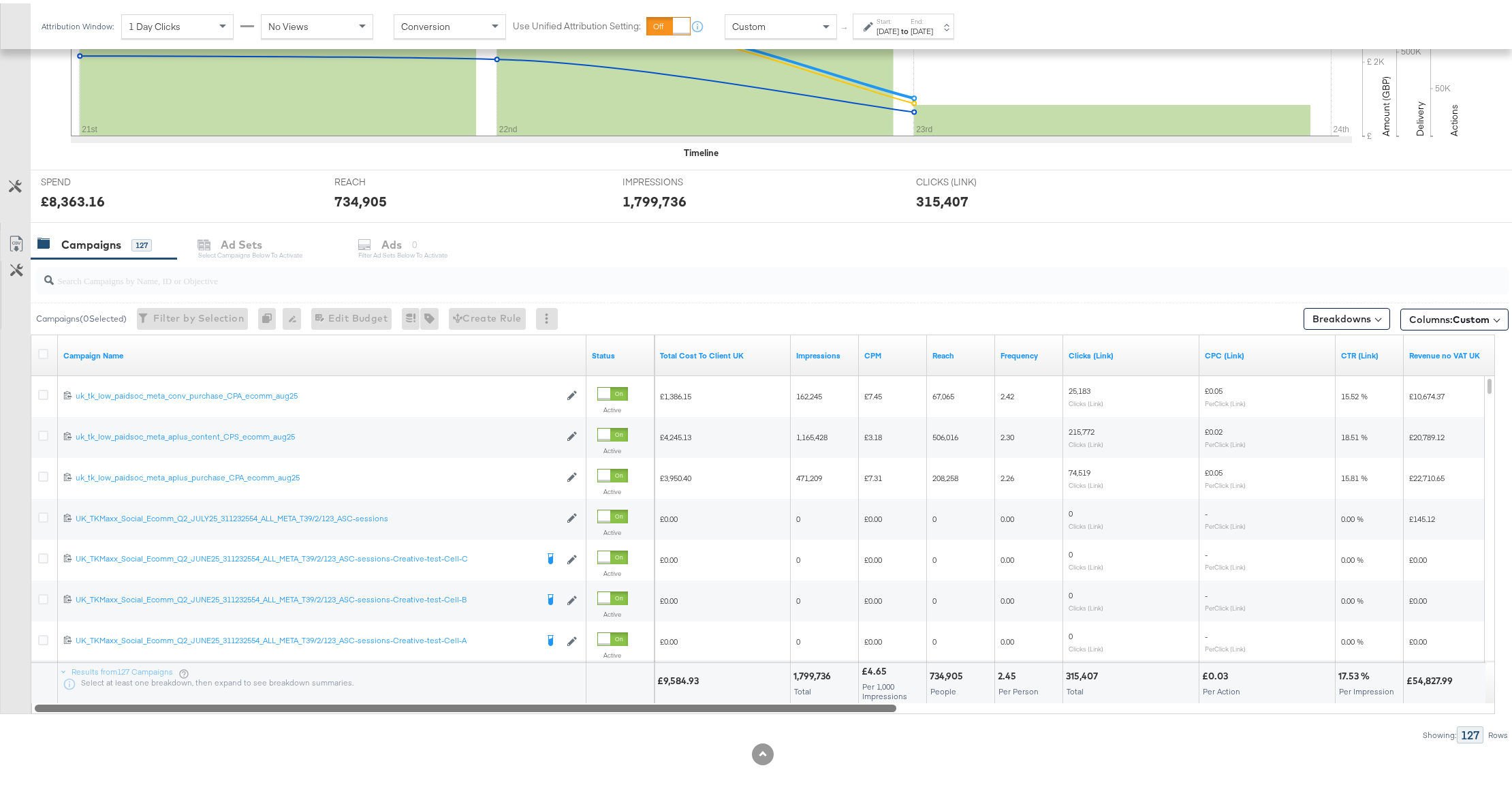 The width and height of the screenshot is (1512, 800). I want to click on span: Per Person, so click(1018, 688).